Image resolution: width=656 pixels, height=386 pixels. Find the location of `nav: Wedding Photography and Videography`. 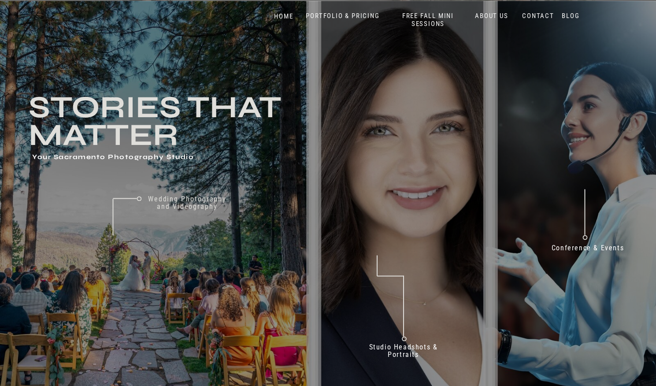

nav: Wedding Photography and Videography is located at coordinates (187, 207).